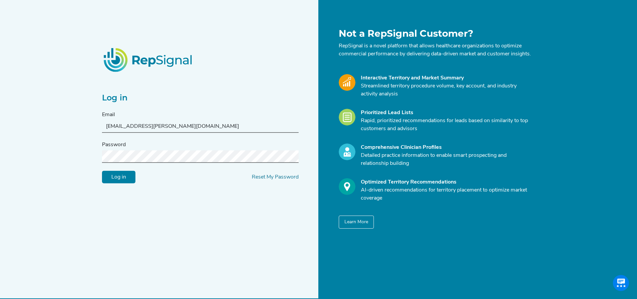 This screenshot has width=637, height=299. Describe the element at coordinates (275, 177) in the screenshot. I see `a: Reset My Password` at that location.